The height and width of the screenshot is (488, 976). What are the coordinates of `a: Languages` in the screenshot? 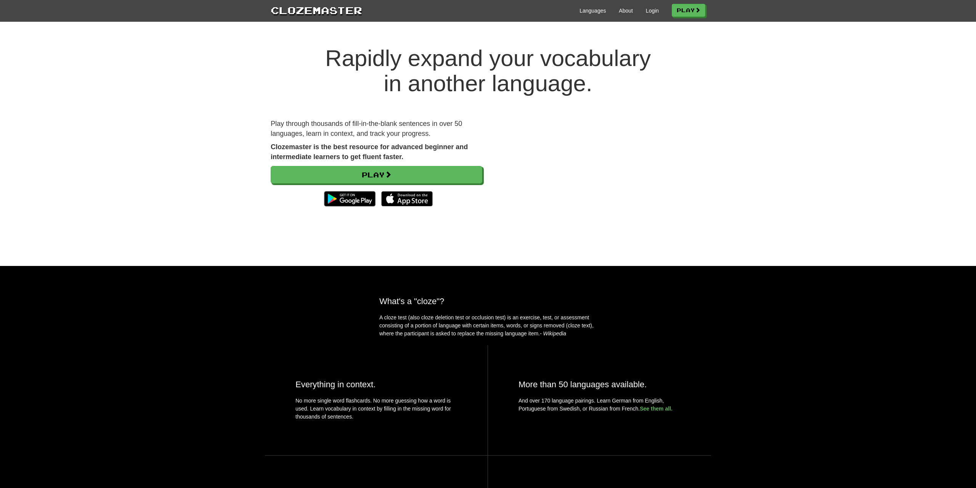 It's located at (593, 11).